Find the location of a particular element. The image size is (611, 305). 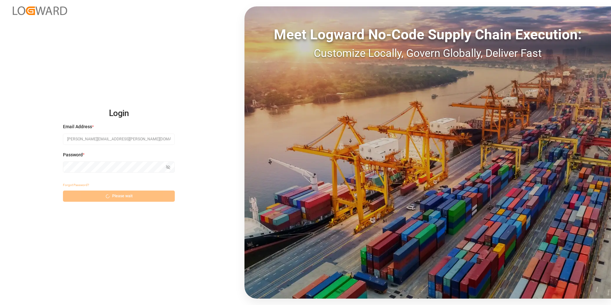

span: Password is located at coordinates (73, 155).